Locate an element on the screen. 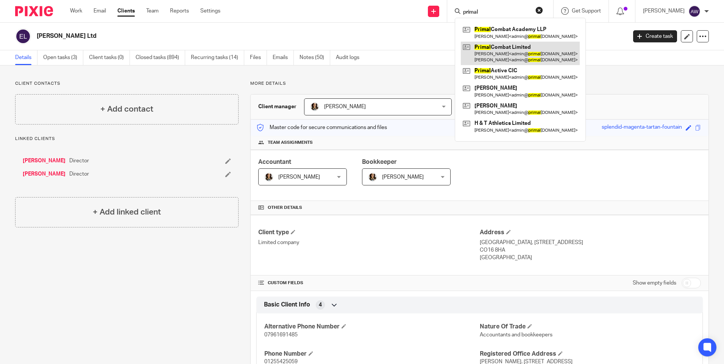  span: Accountants and bookkeepers is located at coordinates (516, 335).